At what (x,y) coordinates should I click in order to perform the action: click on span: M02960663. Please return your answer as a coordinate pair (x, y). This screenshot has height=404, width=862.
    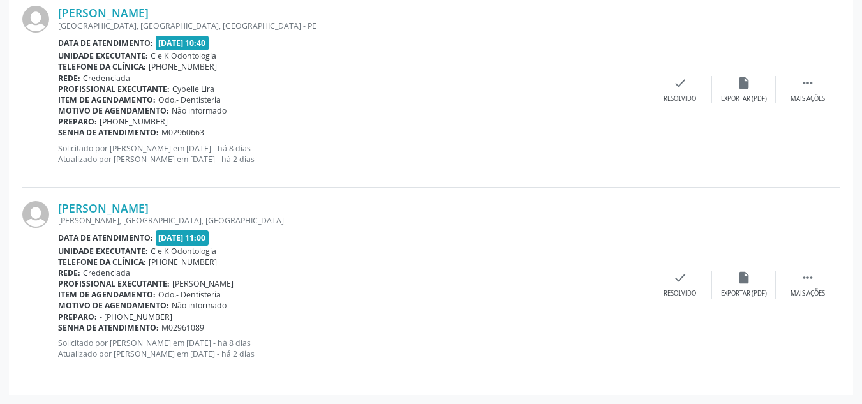
    Looking at the image, I should click on (183, 132).